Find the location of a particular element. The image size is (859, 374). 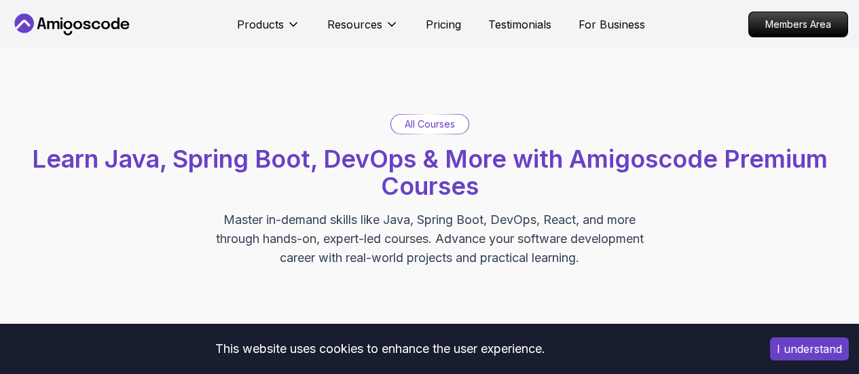

p: All Courses is located at coordinates (430, 124).